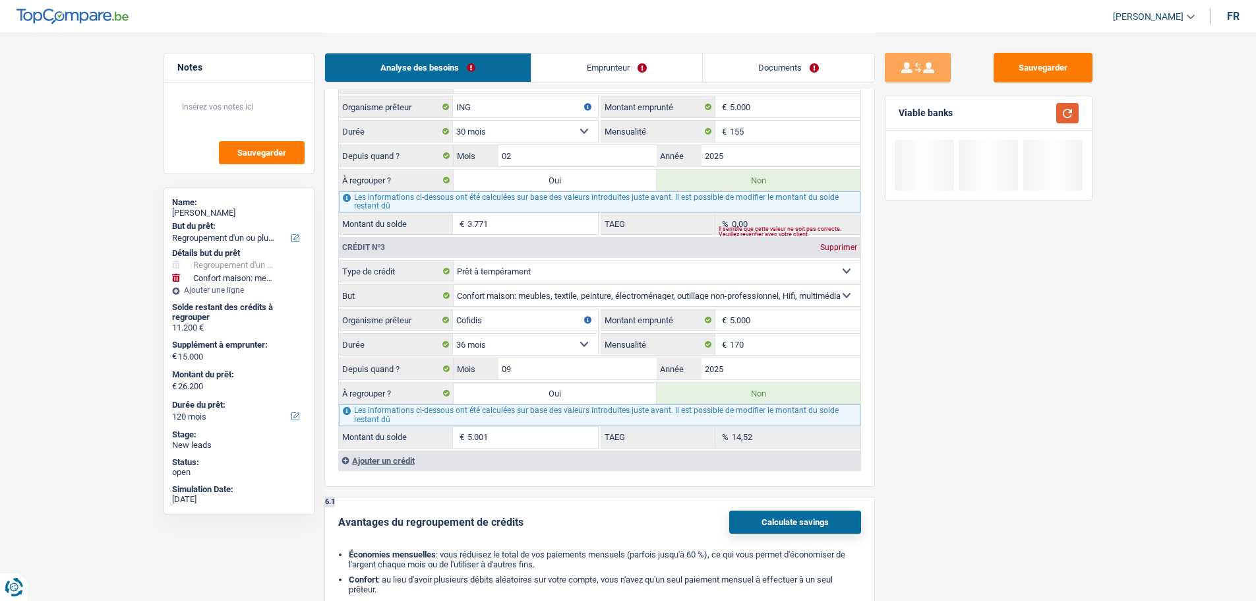  I want to click on label: Durée du prêt:, so click(237, 405).